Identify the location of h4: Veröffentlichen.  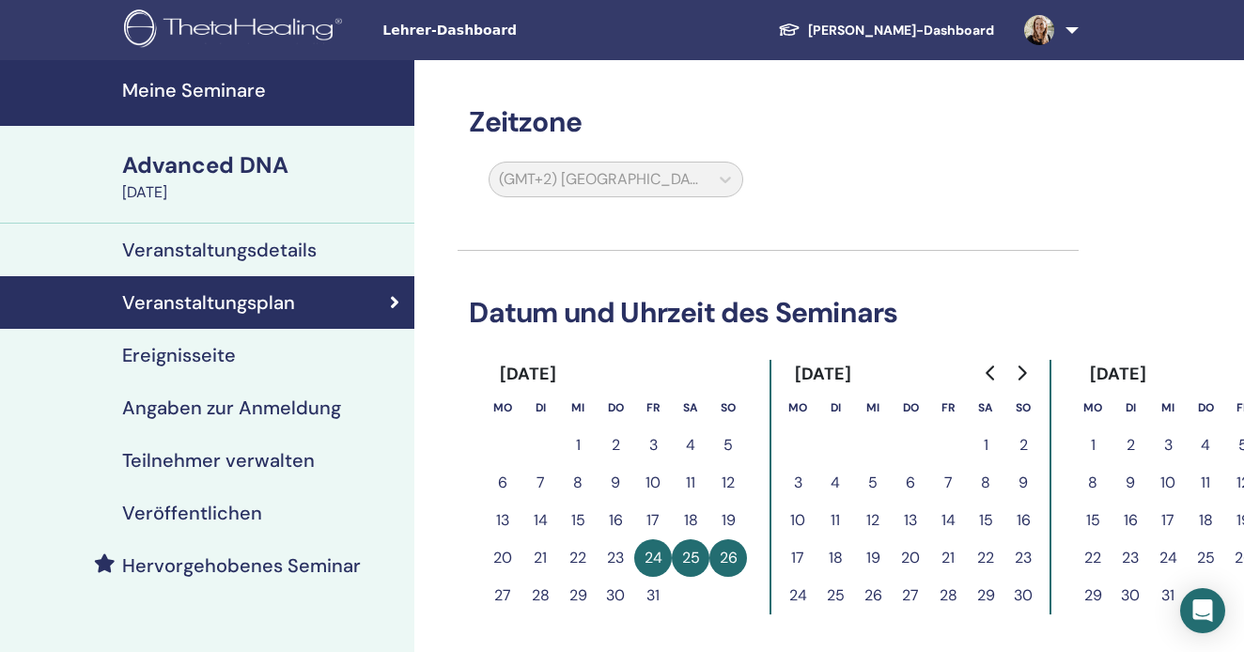
(192, 513).